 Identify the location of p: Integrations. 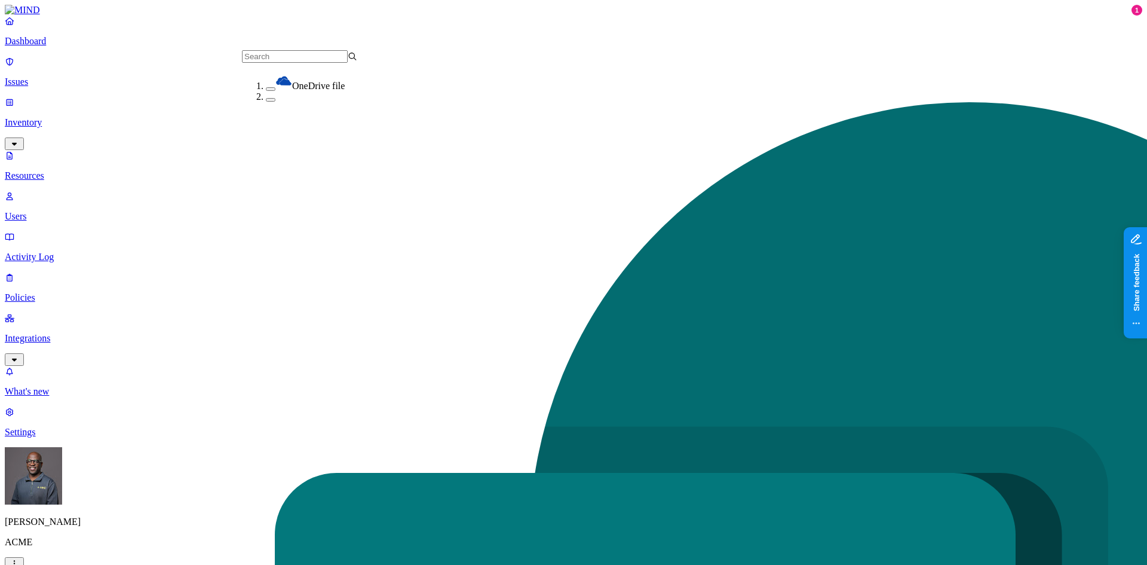
(573, 338).